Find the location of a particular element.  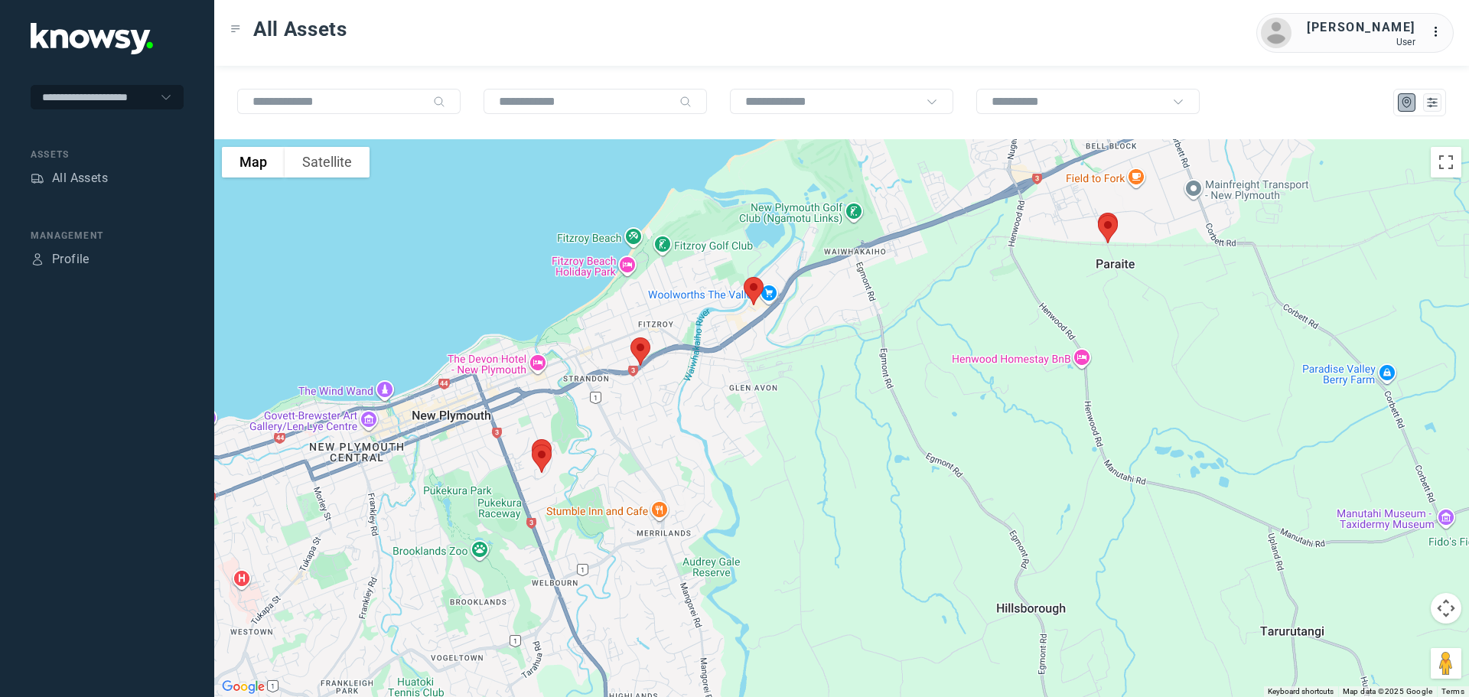

a: ProfileProfile is located at coordinates (60, 259).